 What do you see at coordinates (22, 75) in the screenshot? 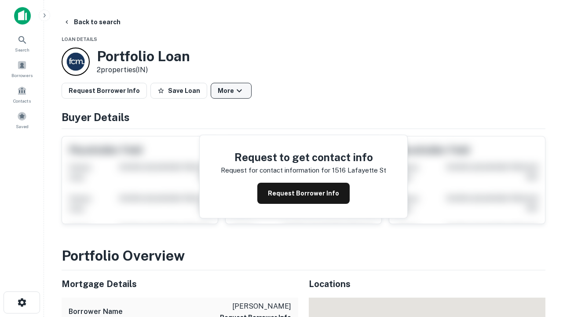
I see `span: Borrowers` at bounding box center [22, 75].